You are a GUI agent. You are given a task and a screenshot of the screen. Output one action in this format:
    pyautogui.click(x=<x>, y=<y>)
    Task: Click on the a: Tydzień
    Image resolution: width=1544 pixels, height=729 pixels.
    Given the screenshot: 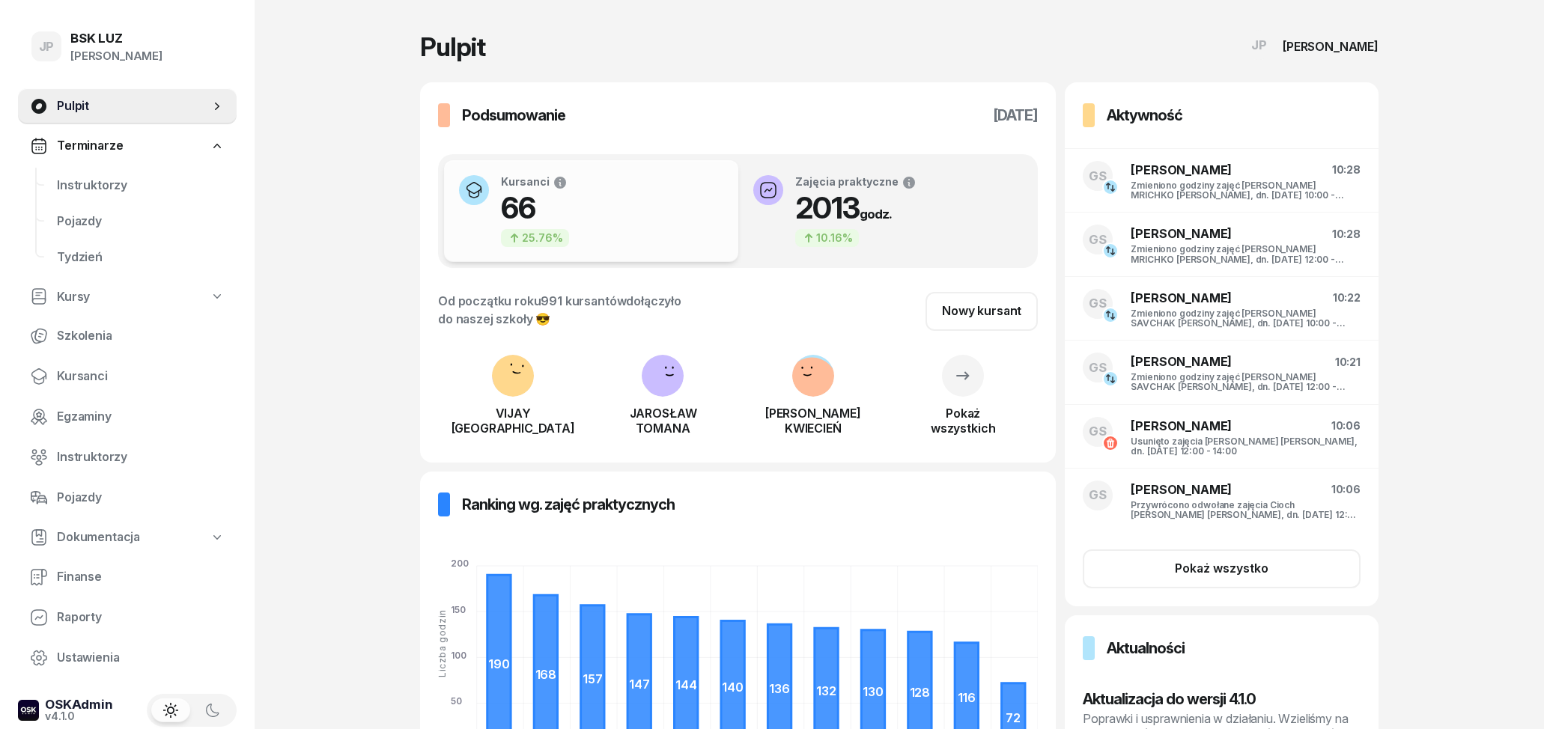 What is the action you would take?
    pyautogui.click(x=141, y=258)
    